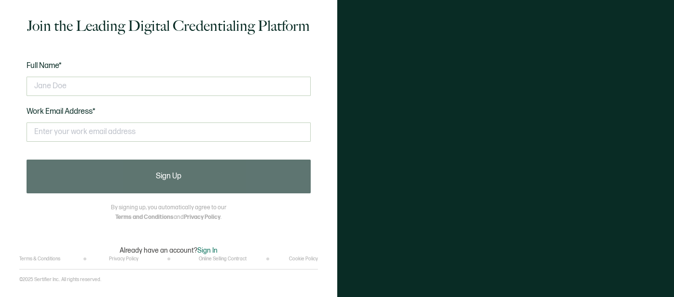  I want to click on a: Terms & Conditions, so click(40, 259).